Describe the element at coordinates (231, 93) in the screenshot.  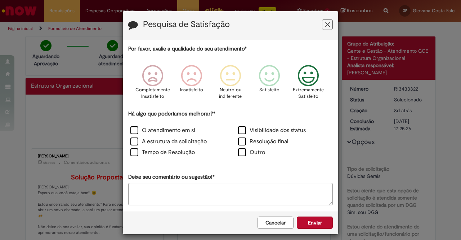
I see `p: Neutro ou indiferente` at that location.